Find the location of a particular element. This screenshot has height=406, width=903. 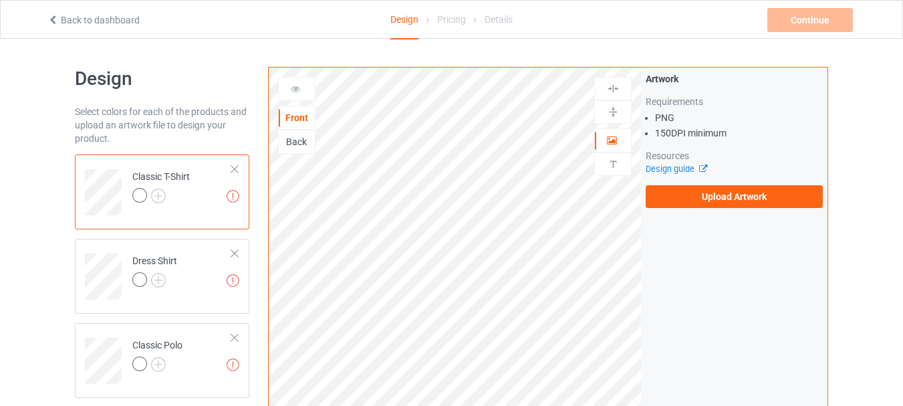

div: Requirements is located at coordinates (734, 102).